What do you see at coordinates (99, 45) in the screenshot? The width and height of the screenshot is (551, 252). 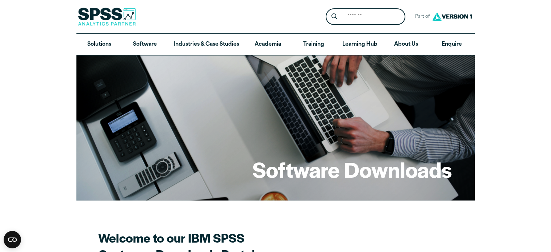 I see `a: Solutions` at bounding box center [99, 45].